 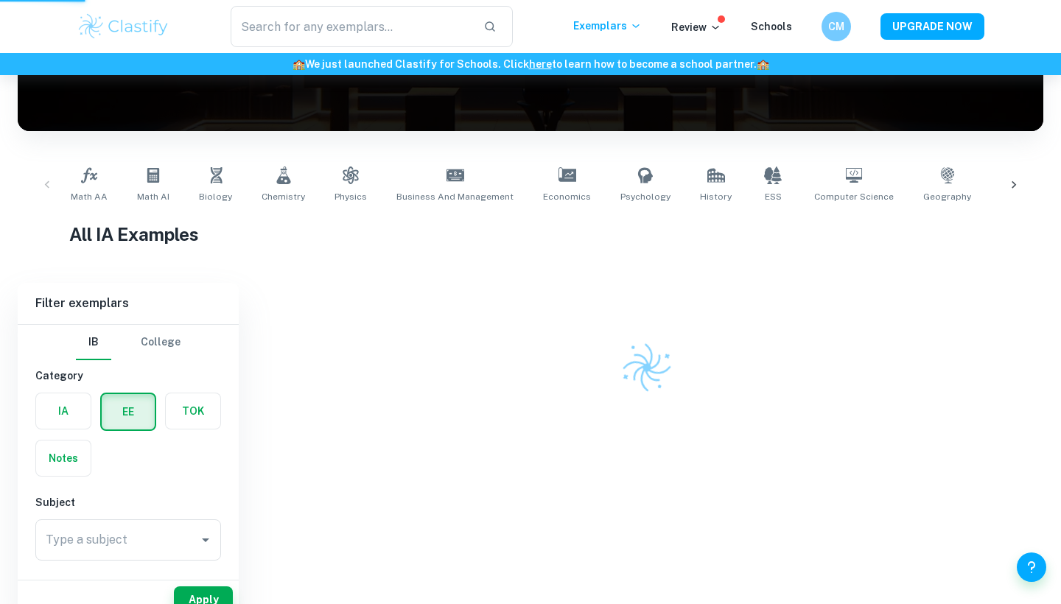 I want to click on input: Search for any exemplars..., so click(x=351, y=27).